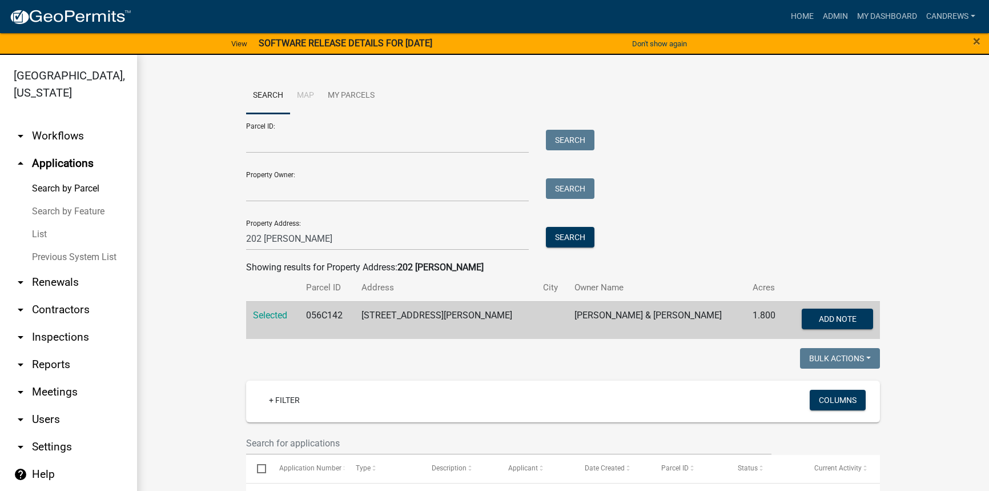 The width and height of the screenshot is (989, 491). I want to click on span: Date Created, so click(605, 468).